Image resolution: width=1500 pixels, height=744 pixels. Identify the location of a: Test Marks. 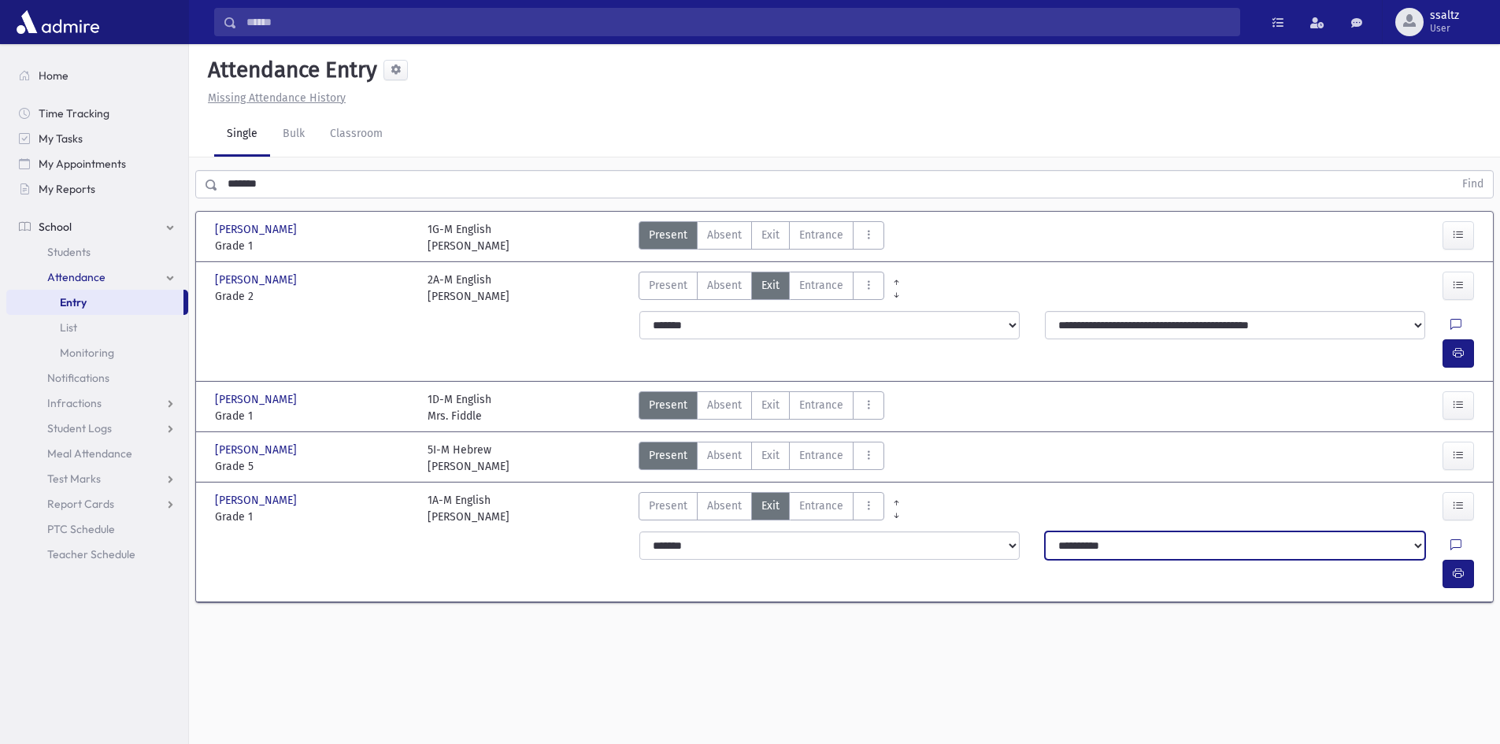
(97, 479).